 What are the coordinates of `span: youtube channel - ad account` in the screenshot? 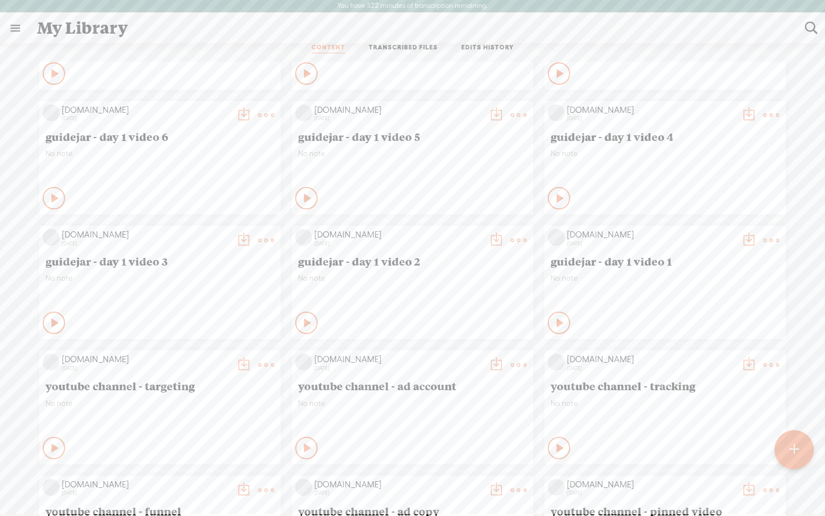 It's located at (412, 385).